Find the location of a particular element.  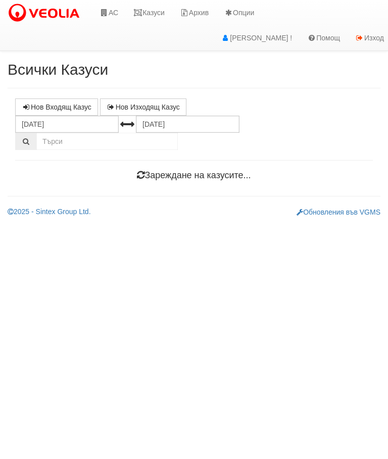

img: VeoliaLogo.png is located at coordinates (46, 13).